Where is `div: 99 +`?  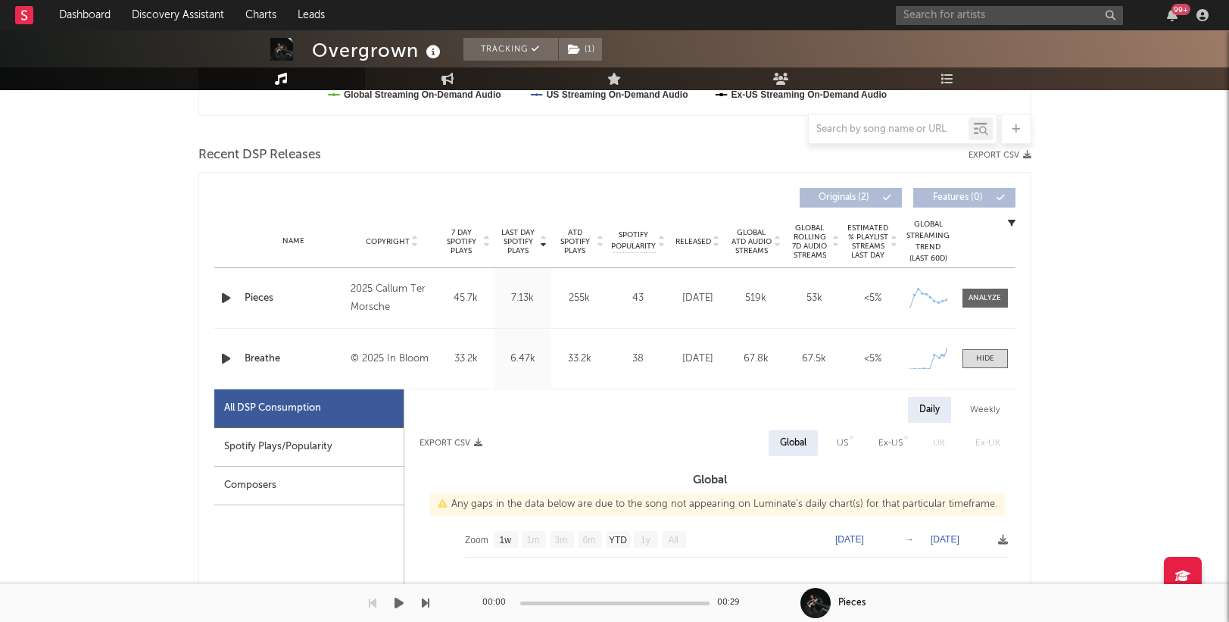
div: 99 + is located at coordinates (1180, 9).